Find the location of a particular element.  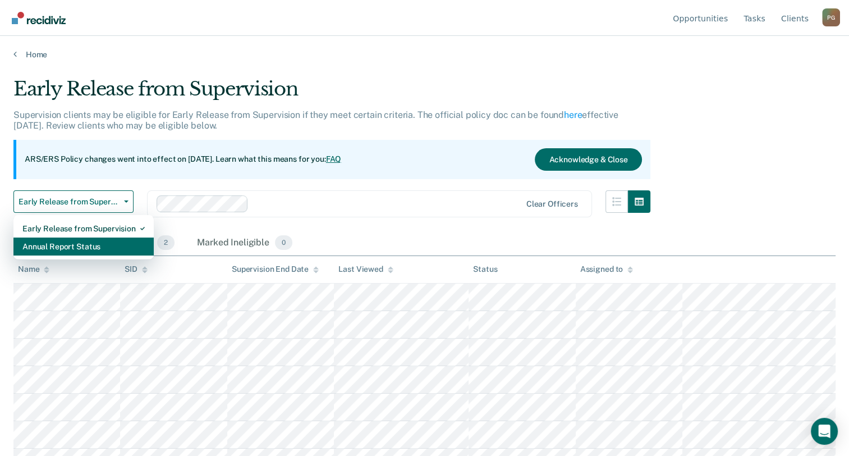

p: Supervision clients may be eligible for Early Release from Supervision if they meet certain crite... is located at coordinates (316, 120).